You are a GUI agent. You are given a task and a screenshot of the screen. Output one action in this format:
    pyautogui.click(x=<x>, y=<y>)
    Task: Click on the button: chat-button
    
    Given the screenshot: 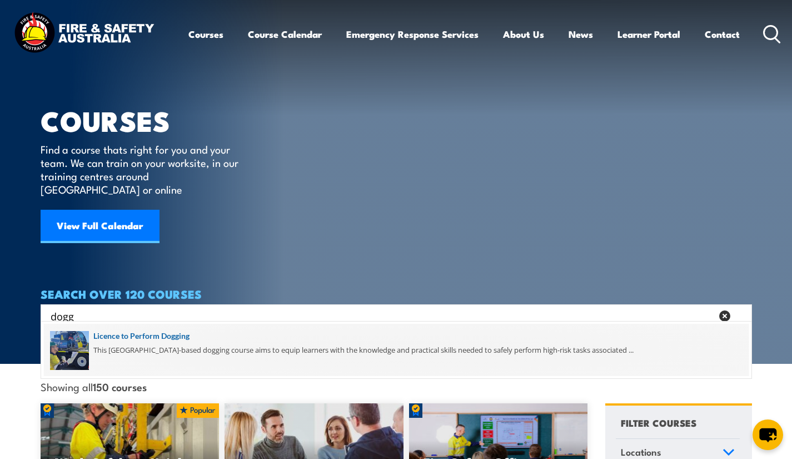 What is the action you would take?
    pyautogui.click(x=768, y=434)
    